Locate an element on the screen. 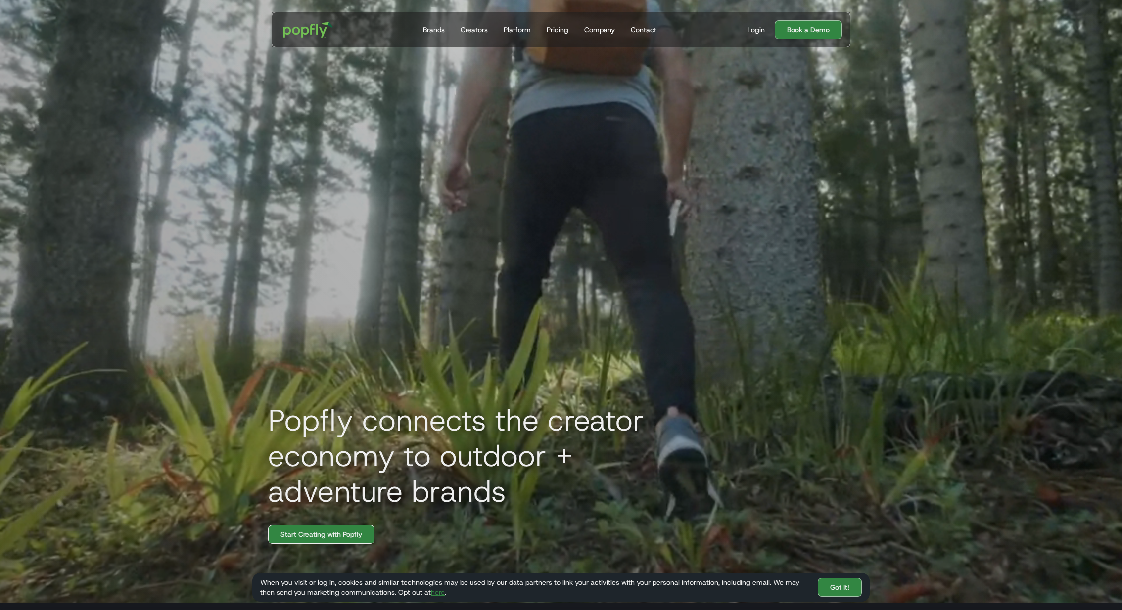 The height and width of the screenshot is (610, 1122). a: here is located at coordinates (438, 593).